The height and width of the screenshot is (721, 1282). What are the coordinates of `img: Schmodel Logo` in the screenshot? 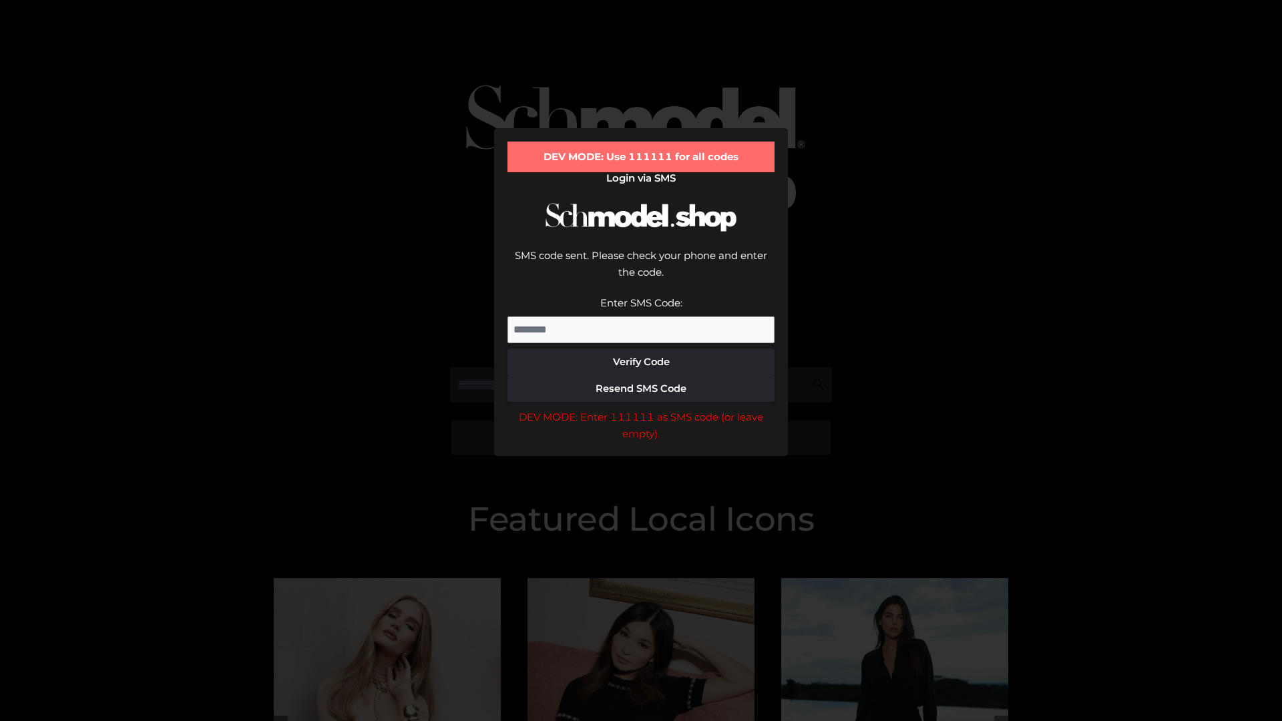 It's located at (641, 217).